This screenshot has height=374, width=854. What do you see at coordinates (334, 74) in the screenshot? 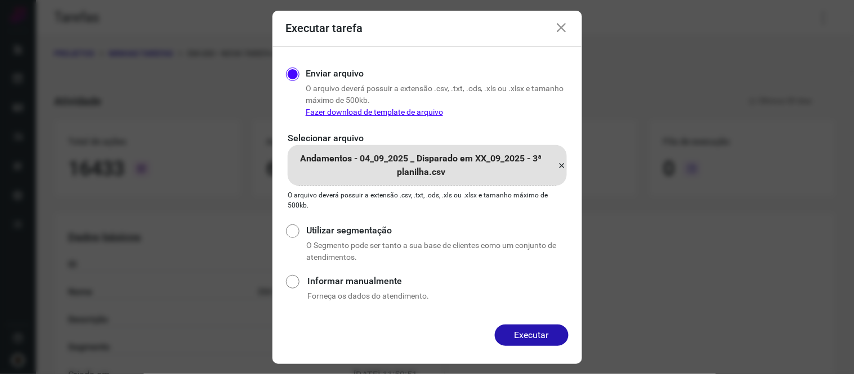
I see `label: Enviar arquivo` at bounding box center [334, 74].